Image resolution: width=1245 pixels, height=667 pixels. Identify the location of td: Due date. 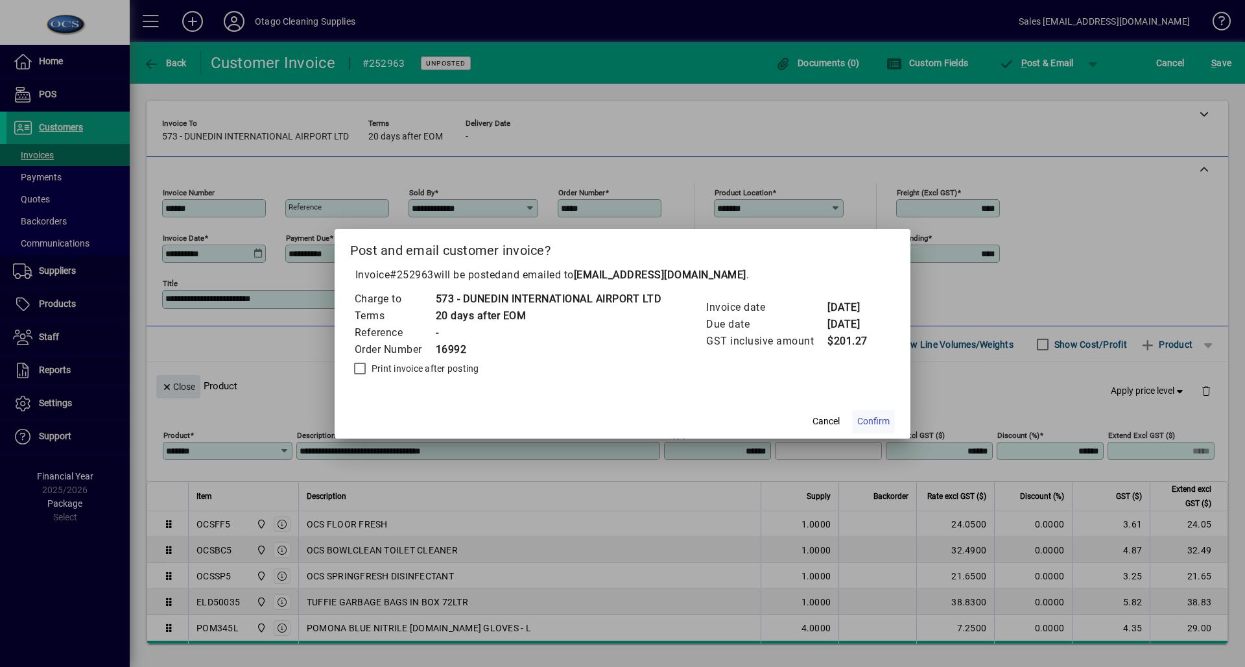
(766, 324).